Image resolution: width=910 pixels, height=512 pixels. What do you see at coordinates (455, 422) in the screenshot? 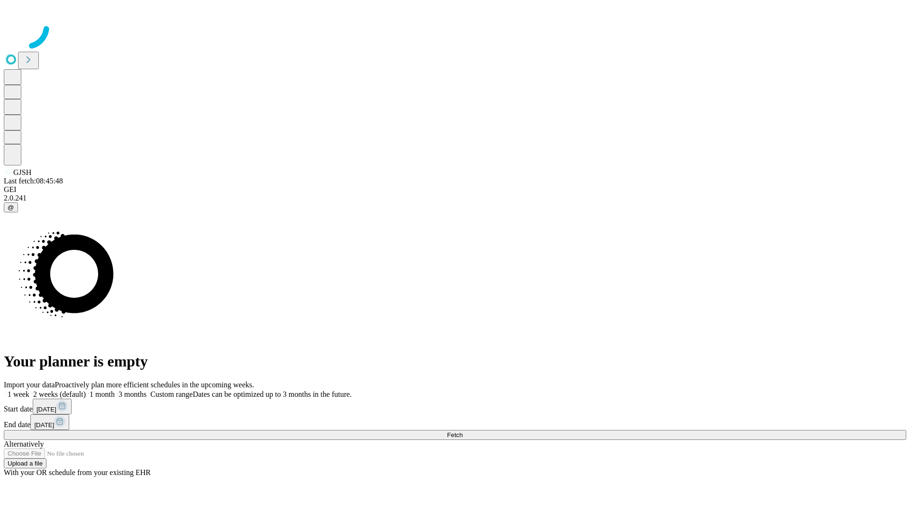
I see `div: End date` at bounding box center [455, 422].